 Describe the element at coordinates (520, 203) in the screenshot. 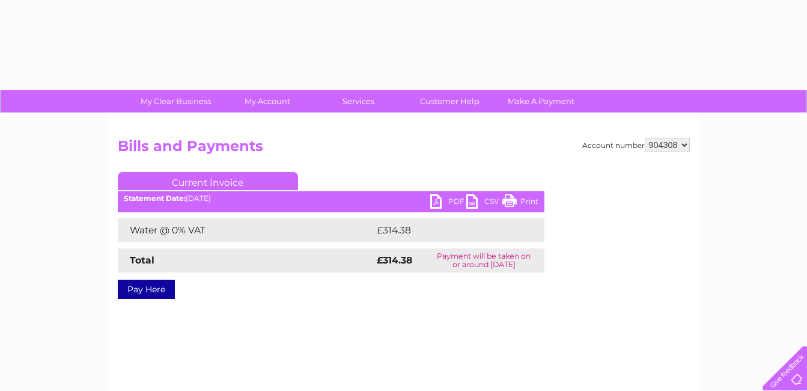

I see `a: Print` at that location.